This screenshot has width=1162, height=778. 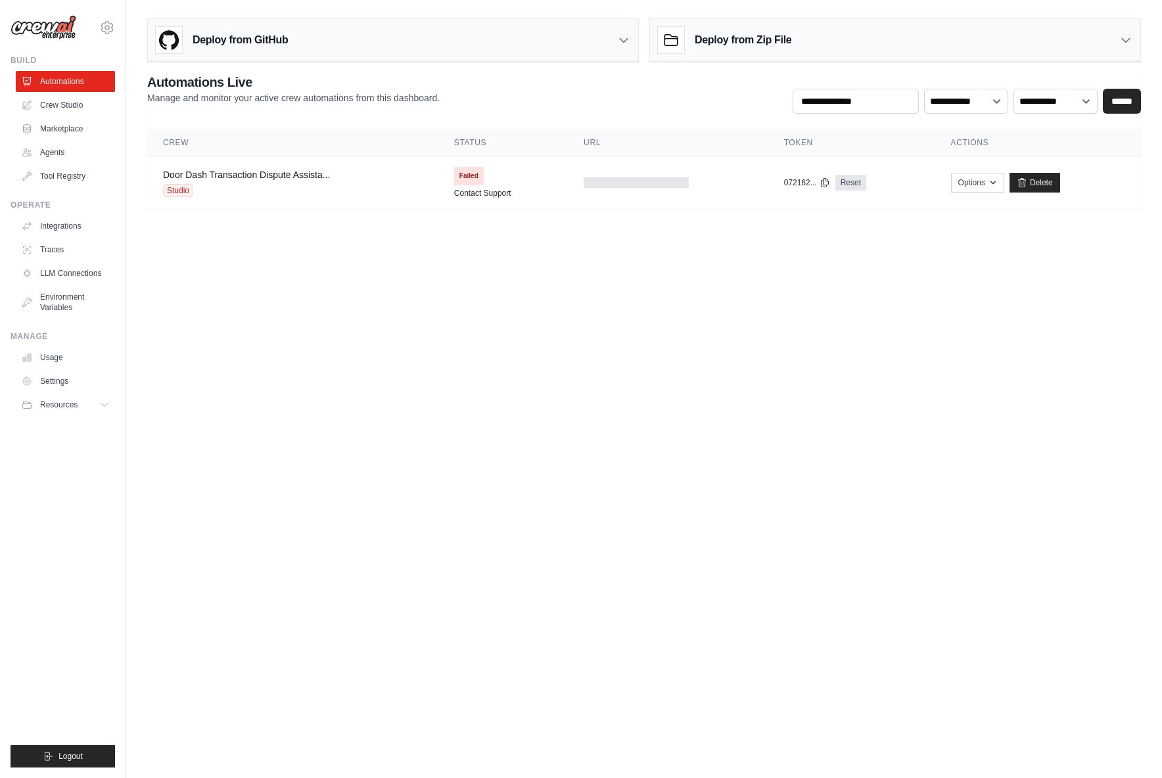 What do you see at coordinates (1034, 183) in the screenshot?
I see `a: Delete` at bounding box center [1034, 183].